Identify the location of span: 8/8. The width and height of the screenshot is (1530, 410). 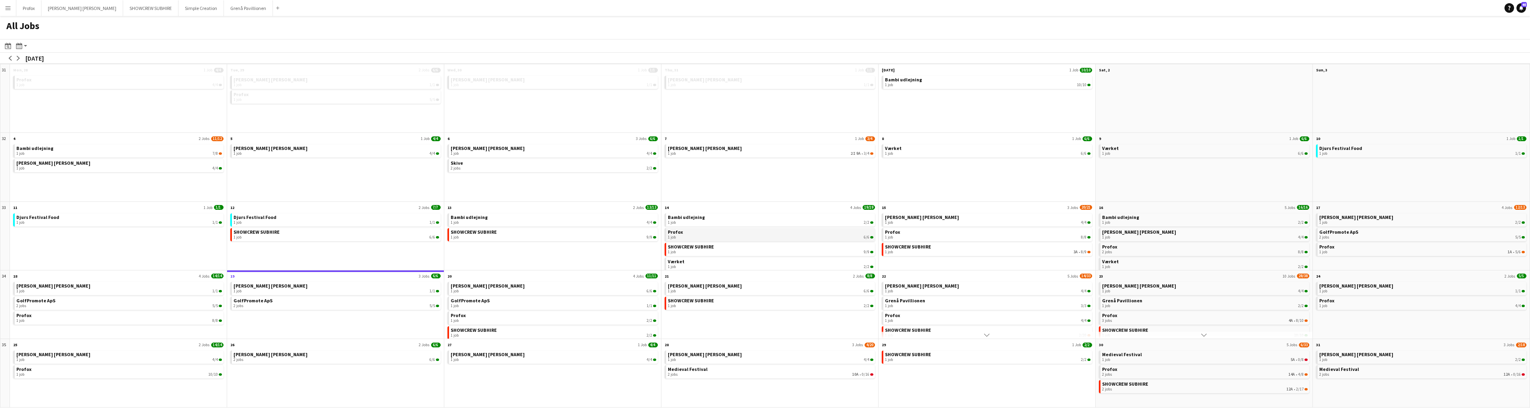
(1301, 252).